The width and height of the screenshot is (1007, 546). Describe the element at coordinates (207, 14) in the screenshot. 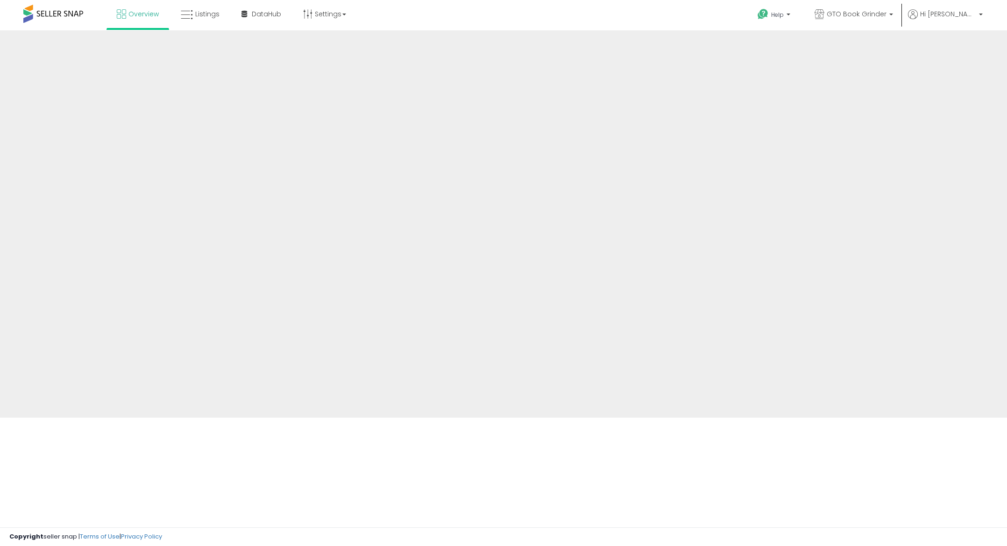

I see `span: Listings` at that location.